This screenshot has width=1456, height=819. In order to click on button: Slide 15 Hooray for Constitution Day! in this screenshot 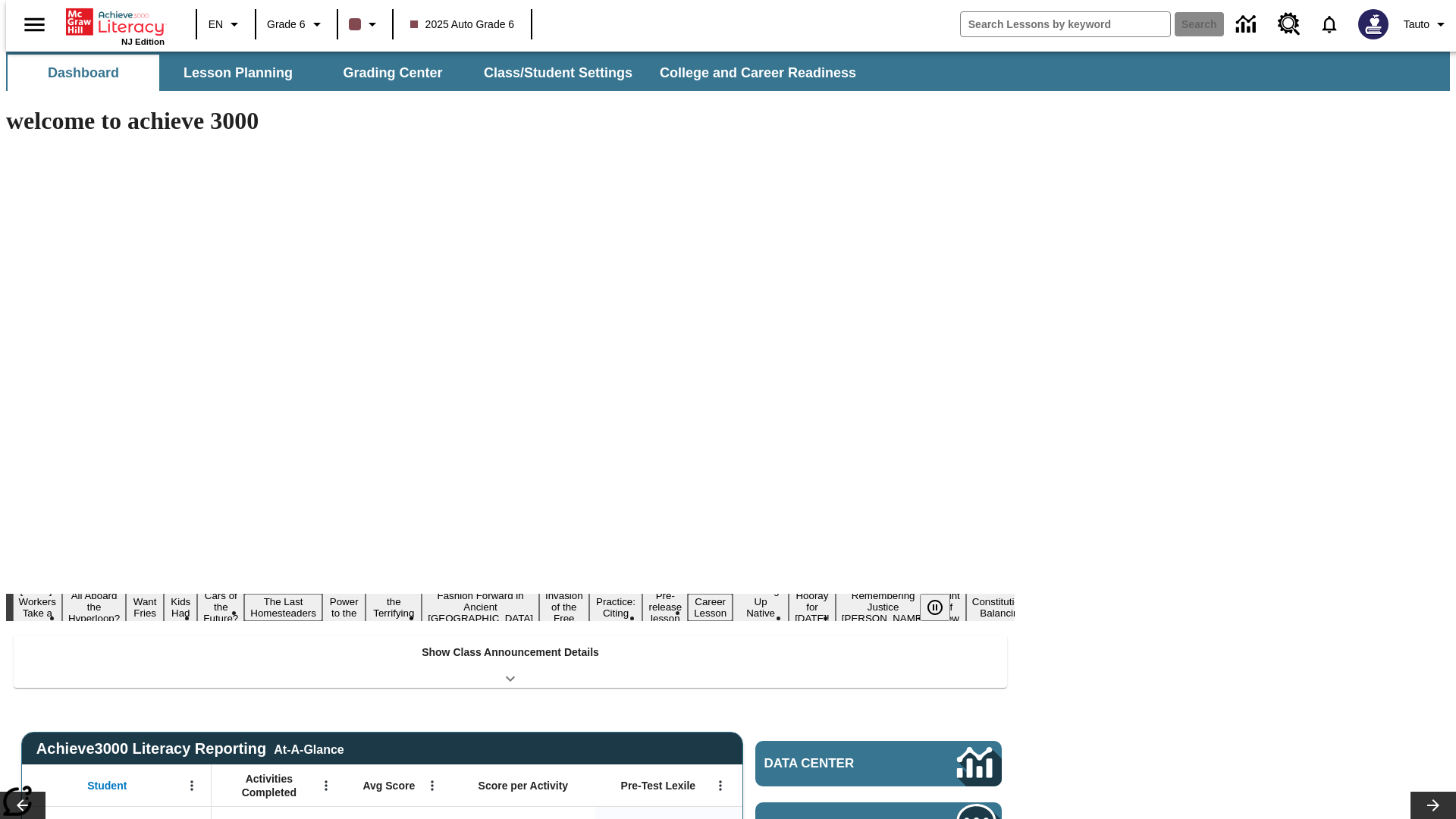, I will do `click(812, 606)`.